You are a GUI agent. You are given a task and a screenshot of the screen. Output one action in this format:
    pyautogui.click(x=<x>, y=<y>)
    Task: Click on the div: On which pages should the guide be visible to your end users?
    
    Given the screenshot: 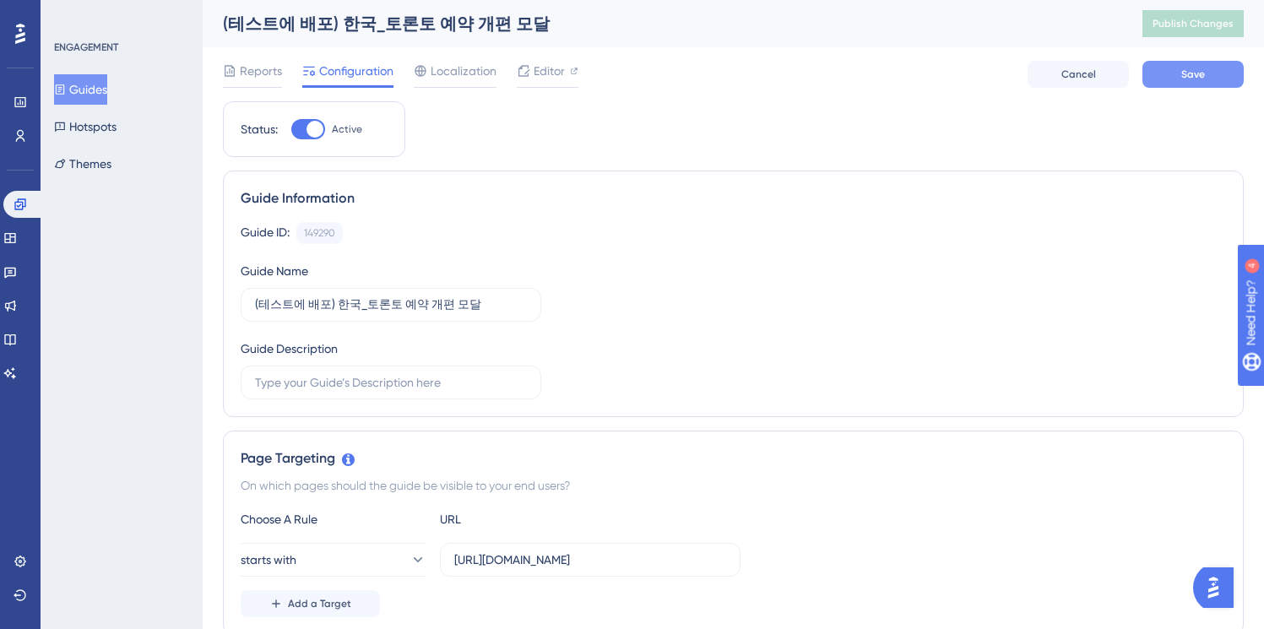 What is the action you would take?
    pyautogui.click(x=733, y=485)
    